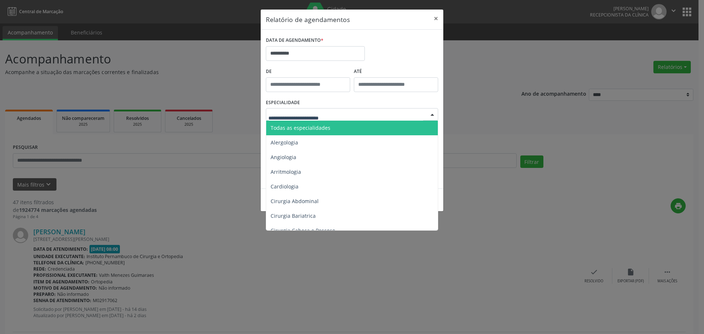 This screenshot has width=704, height=334. I want to click on span: Cirurgia Abdominal, so click(294, 201).